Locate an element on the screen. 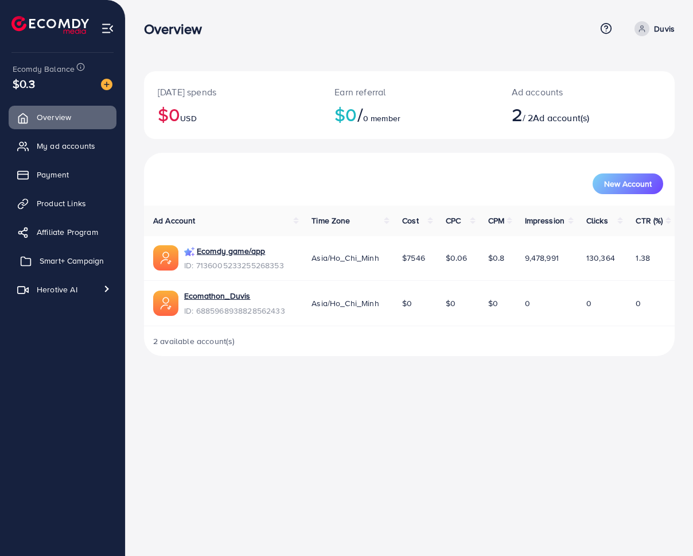 The height and width of the screenshot is (556, 693). a: Duvis is located at coordinates (653, 29).